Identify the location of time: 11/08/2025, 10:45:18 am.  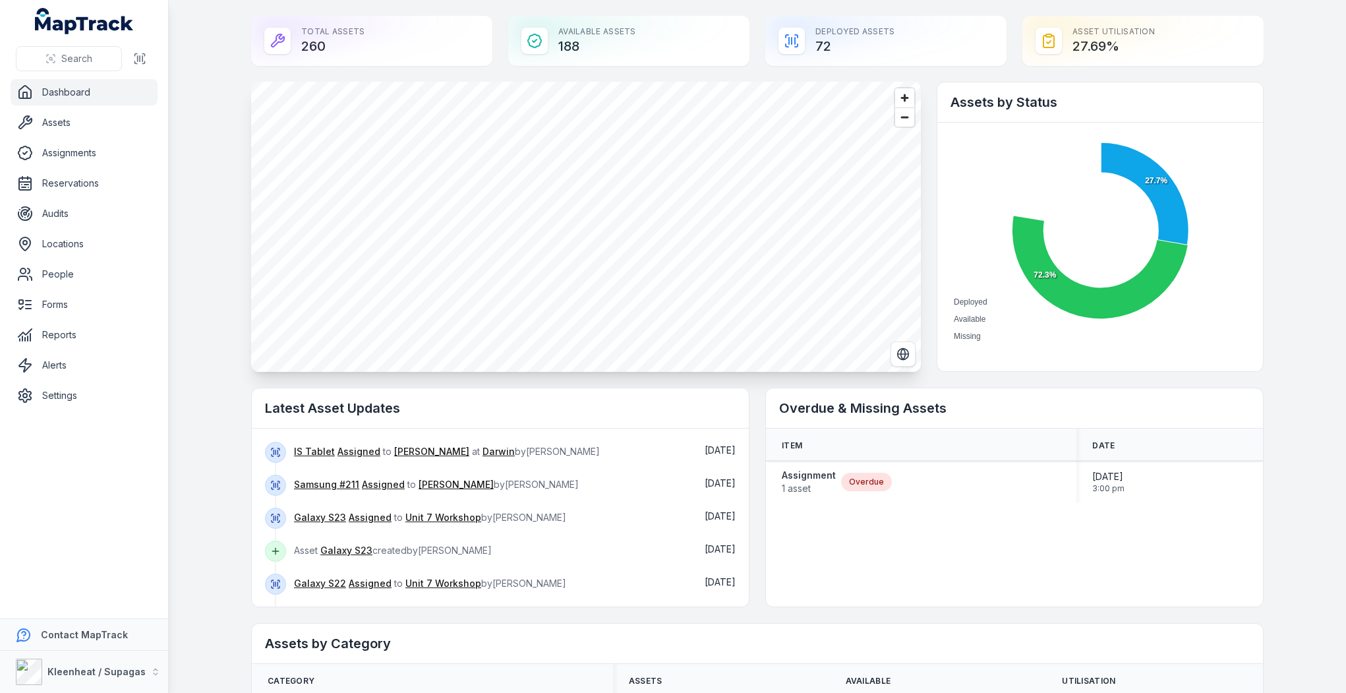
(720, 450).